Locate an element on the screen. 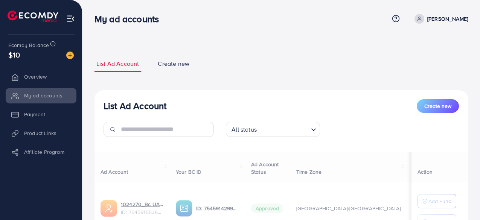 The width and height of the screenshot is (480, 220). span: $10 is located at coordinates (14, 55).